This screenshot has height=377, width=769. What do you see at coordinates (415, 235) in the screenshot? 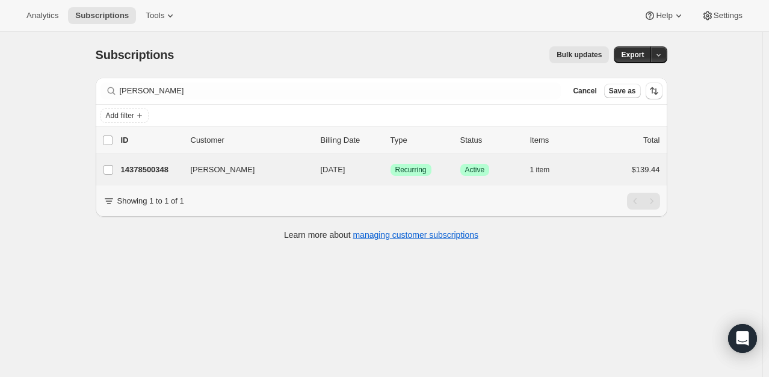
I see `a: managing customer subscriptions` at bounding box center [415, 235].